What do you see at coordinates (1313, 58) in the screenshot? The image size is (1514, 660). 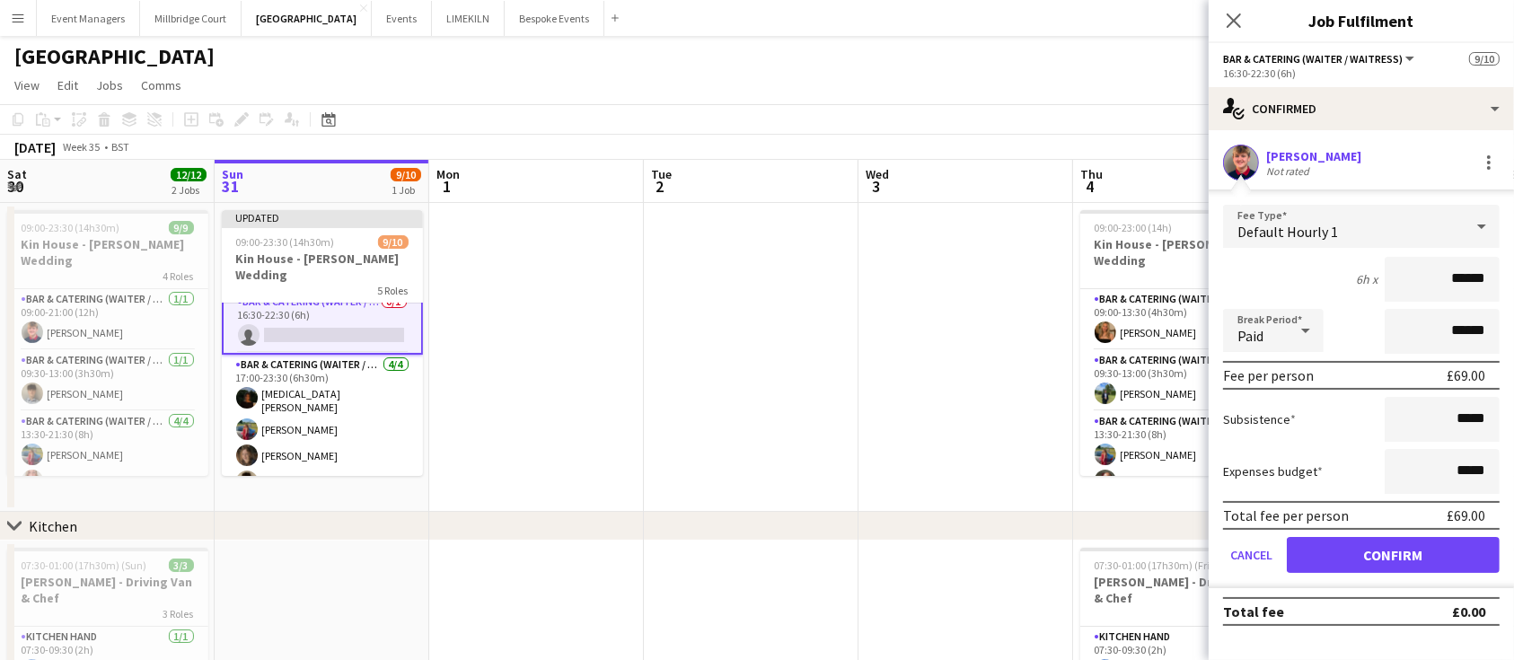 I see `span: Bar & Catering (Waiter / waitress)` at bounding box center [1313, 58].